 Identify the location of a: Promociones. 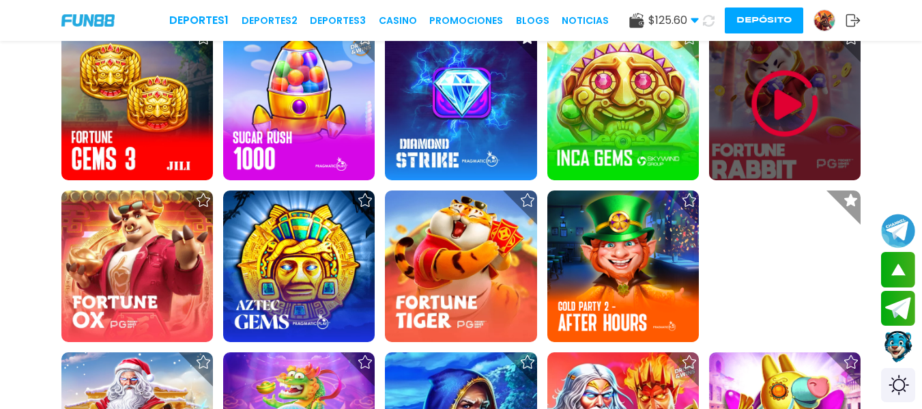
(466, 20).